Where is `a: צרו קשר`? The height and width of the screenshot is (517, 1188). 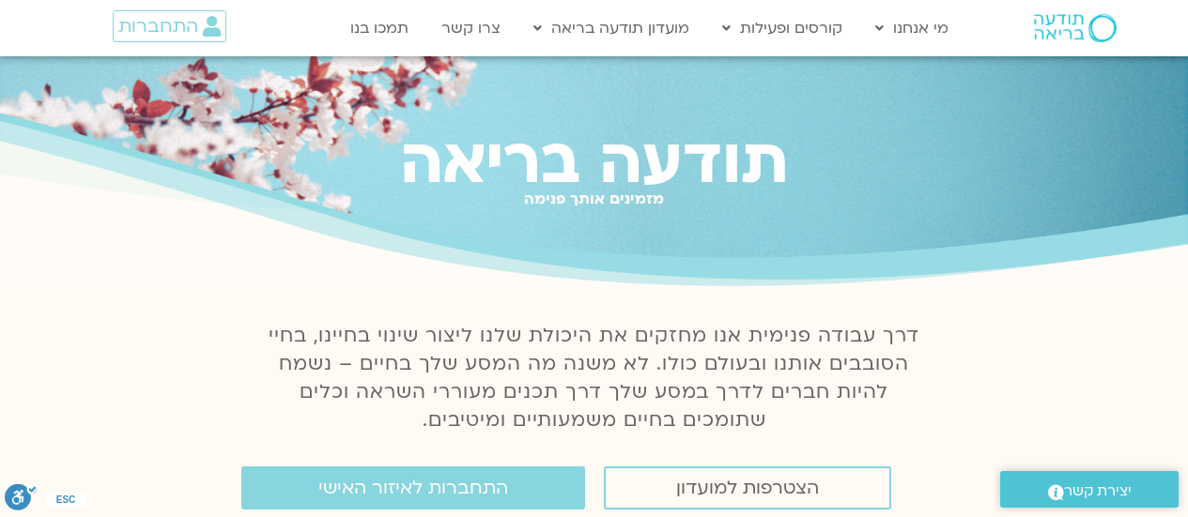
a: צרו קשר is located at coordinates (471, 28).